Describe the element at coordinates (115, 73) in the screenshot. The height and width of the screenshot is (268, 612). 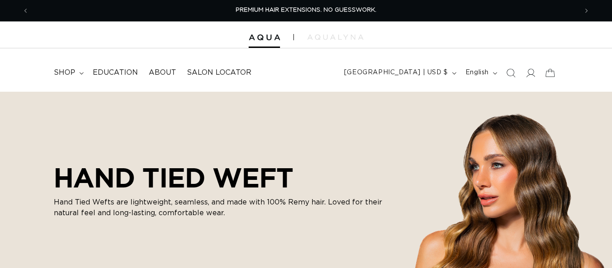
I see `a: Education` at that location.